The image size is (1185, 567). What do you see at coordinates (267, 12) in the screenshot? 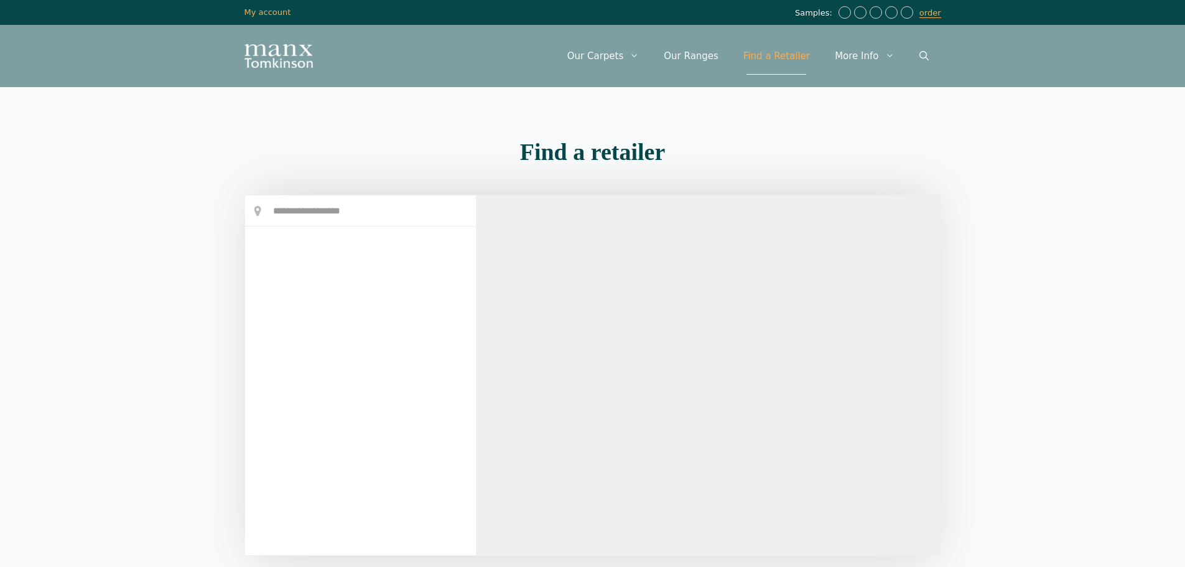
I see `a: My account` at bounding box center [267, 12].